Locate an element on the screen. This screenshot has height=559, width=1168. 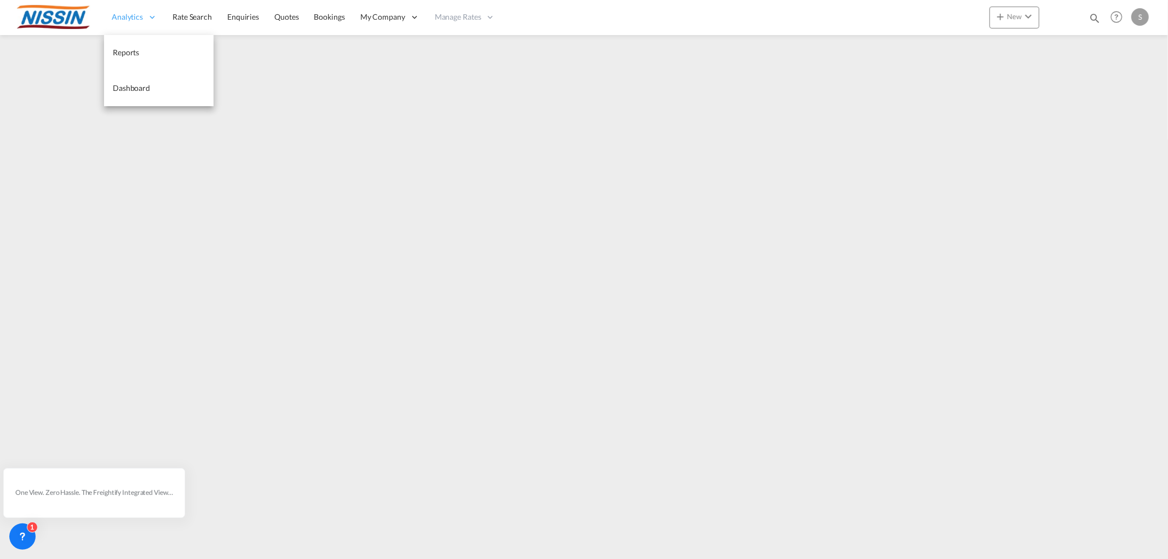
button: icon-plus 400-fgNewicon-chevron-down is located at coordinates (1014, 18).